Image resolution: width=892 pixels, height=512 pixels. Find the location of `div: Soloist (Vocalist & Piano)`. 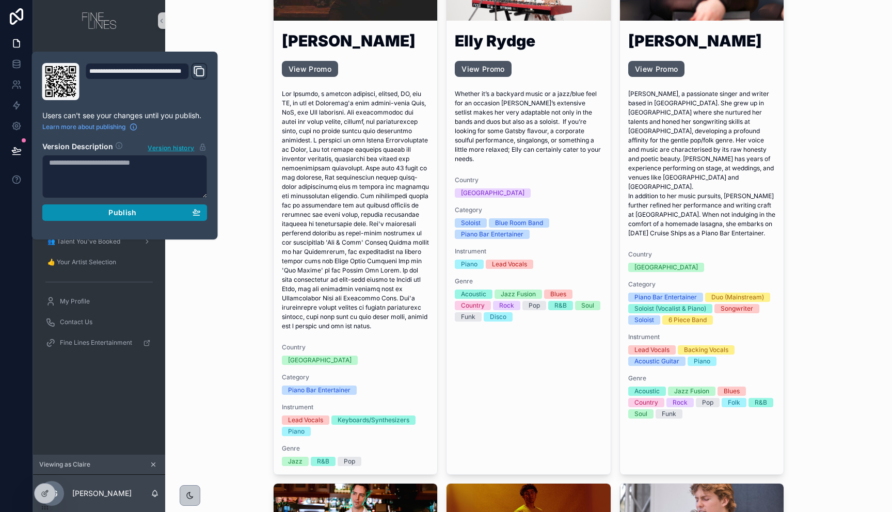

div: Soloist (Vocalist & Piano) is located at coordinates (670, 309).